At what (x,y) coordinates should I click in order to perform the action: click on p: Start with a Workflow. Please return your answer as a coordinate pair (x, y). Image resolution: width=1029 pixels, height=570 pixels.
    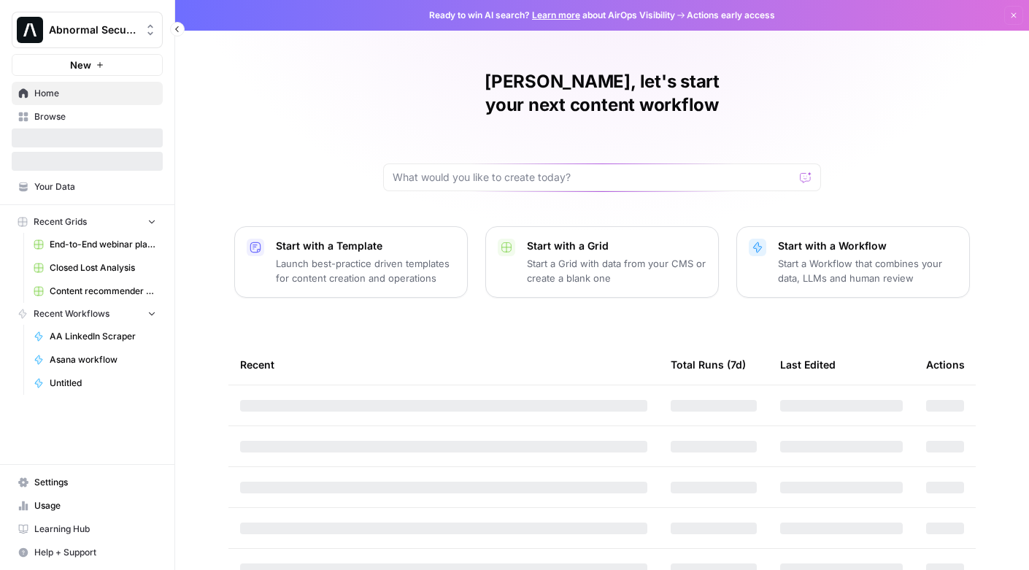
    Looking at the image, I should click on (868, 246).